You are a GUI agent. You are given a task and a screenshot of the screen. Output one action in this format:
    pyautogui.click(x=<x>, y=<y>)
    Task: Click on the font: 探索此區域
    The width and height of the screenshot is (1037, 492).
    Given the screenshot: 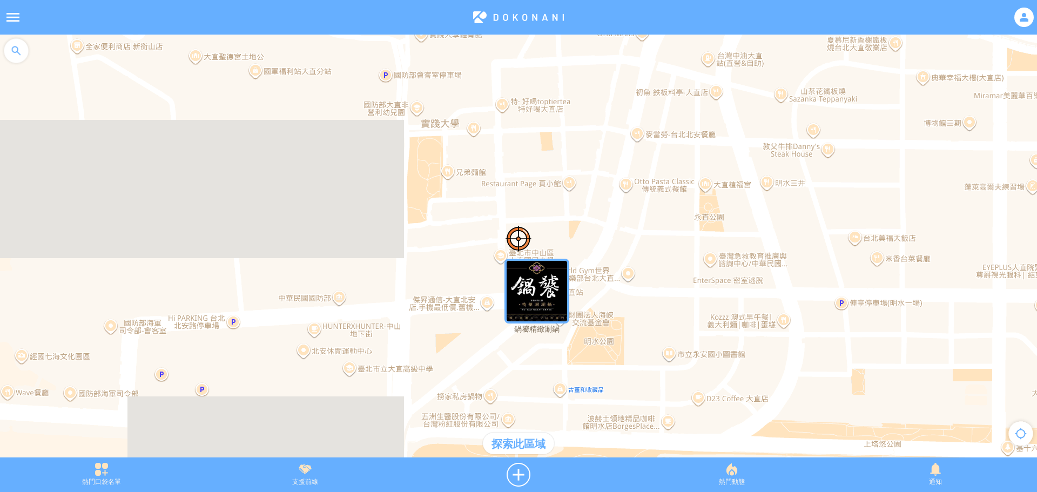 What is the action you would take?
    pyautogui.click(x=519, y=443)
    